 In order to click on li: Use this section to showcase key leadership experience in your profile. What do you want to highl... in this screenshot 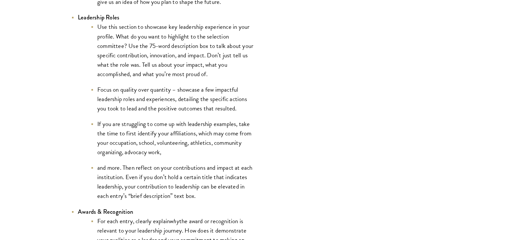, I will do `click(174, 50)`.